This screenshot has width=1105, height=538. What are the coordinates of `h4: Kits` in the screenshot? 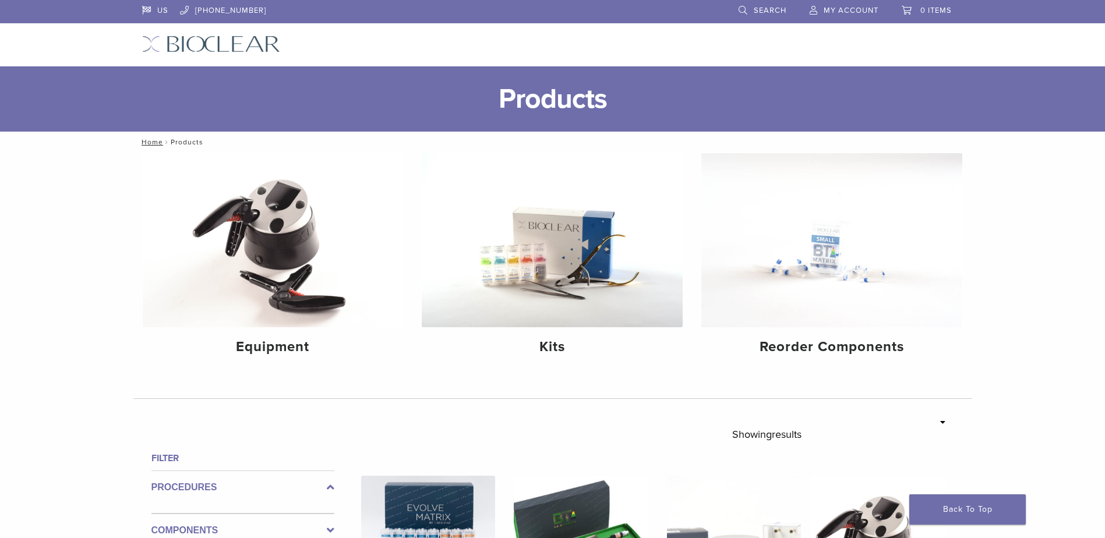 It's located at (552, 347).